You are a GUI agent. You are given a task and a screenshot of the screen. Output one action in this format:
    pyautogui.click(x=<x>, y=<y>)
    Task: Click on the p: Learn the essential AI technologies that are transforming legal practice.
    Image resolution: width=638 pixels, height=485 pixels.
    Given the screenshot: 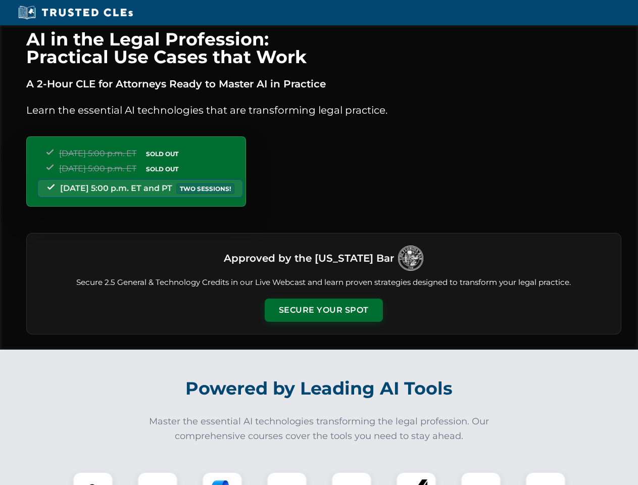 What is the action you would take?
    pyautogui.click(x=324, y=110)
    